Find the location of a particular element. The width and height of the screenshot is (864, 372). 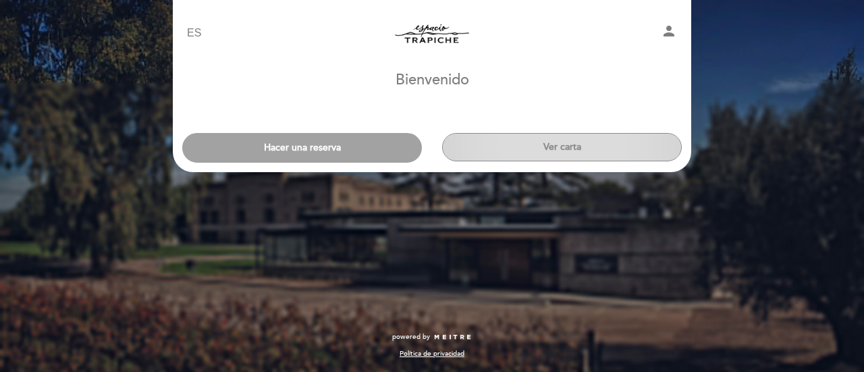

button: Ver carta is located at coordinates (562, 147).